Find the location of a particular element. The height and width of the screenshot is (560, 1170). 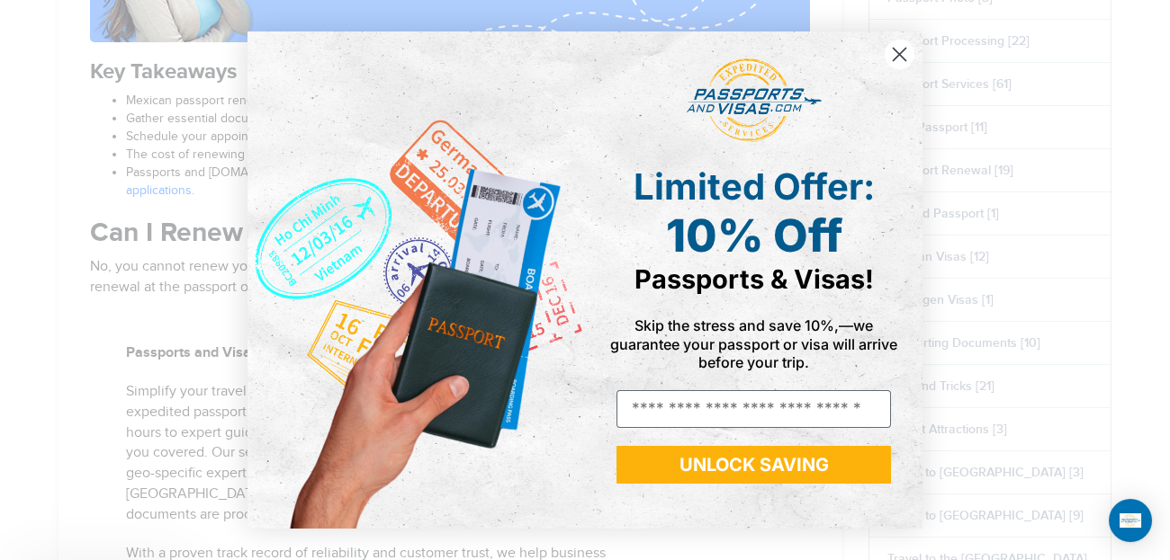

span: Passports & Visas! is located at coordinates (754, 279).